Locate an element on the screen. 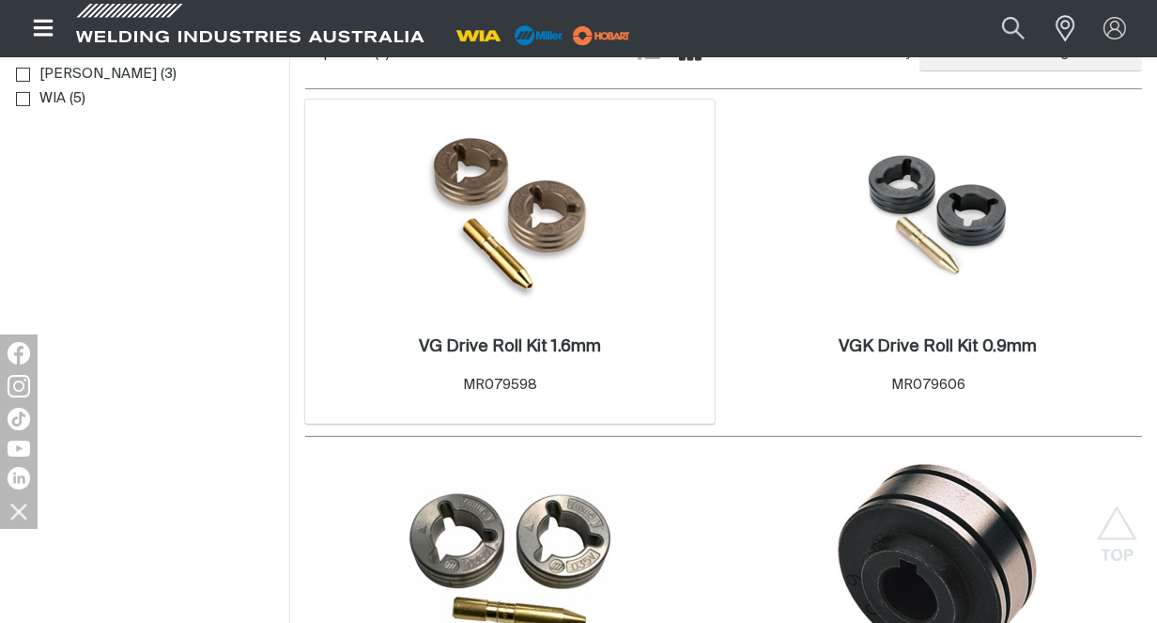  img: LinkedIn is located at coordinates (19, 478).